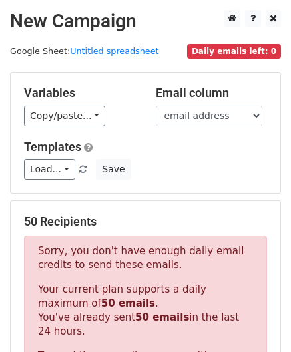  Describe the element at coordinates (145, 258) in the screenshot. I see `p: Sorry, you don't have enough daily email credits to send these emails.` at that location.